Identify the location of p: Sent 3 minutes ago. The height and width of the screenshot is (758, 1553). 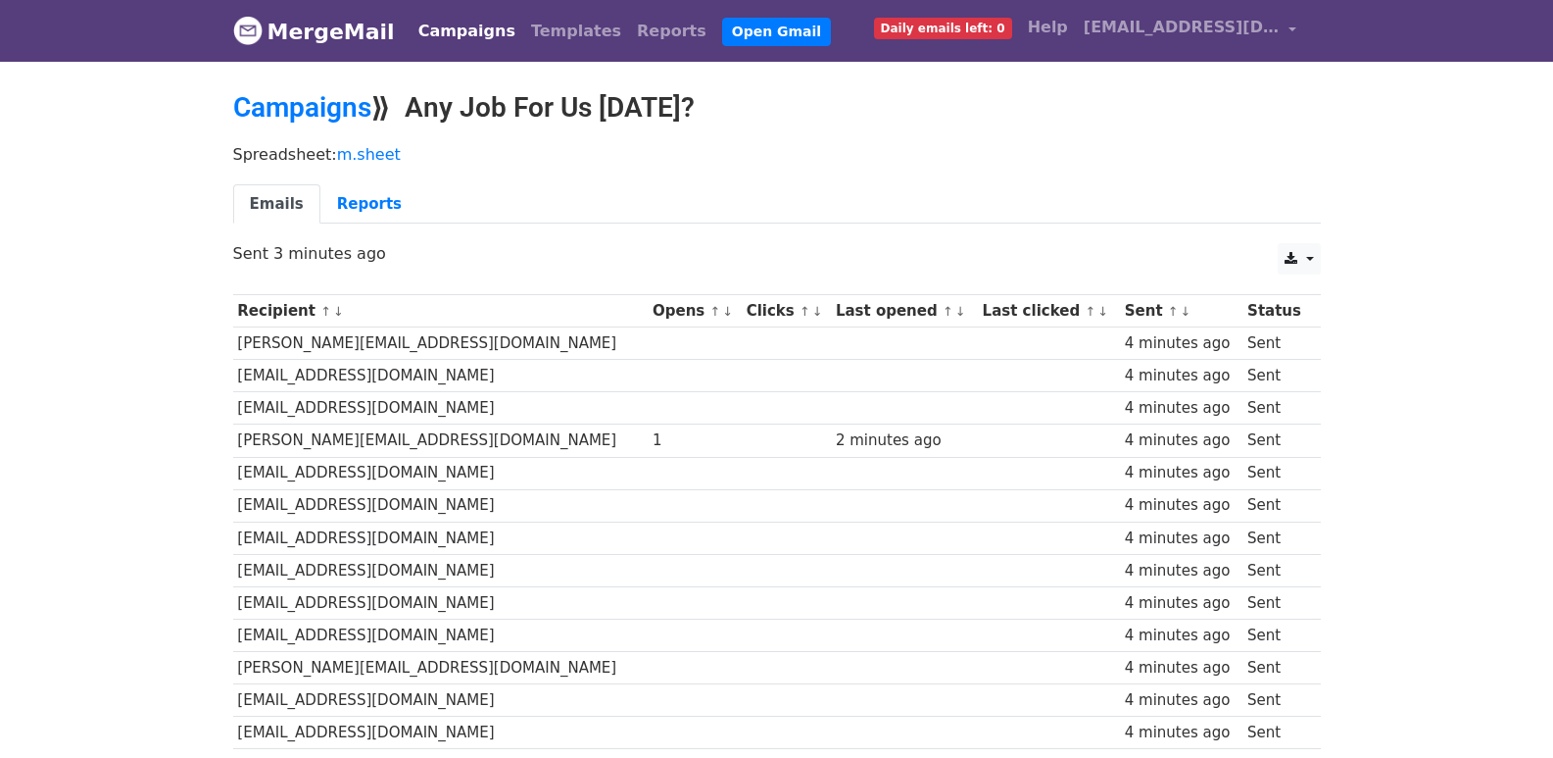
(777, 253).